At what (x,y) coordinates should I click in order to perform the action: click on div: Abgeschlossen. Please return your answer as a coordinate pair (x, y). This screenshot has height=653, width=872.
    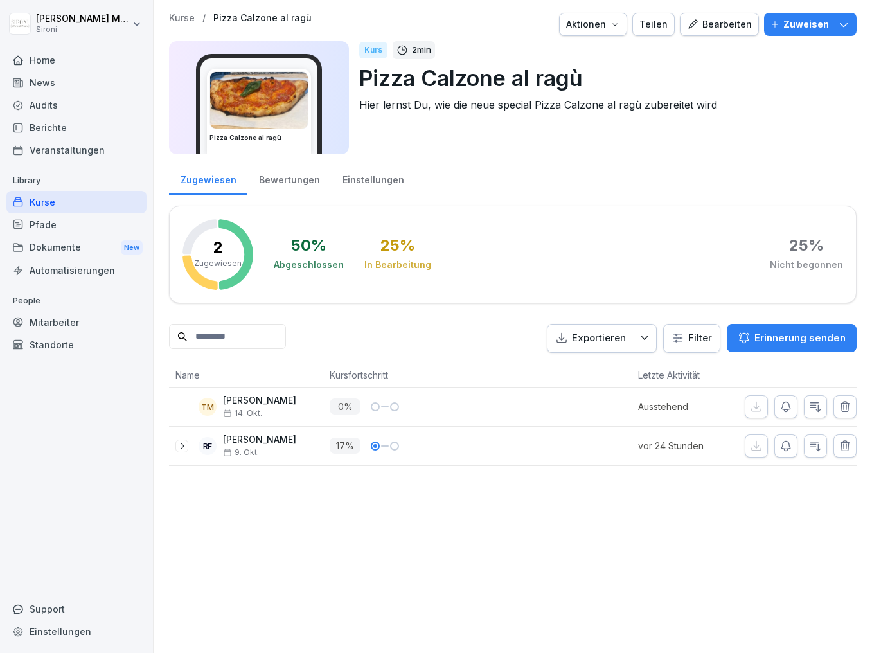
    Looking at the image, I should click on (309, 265).